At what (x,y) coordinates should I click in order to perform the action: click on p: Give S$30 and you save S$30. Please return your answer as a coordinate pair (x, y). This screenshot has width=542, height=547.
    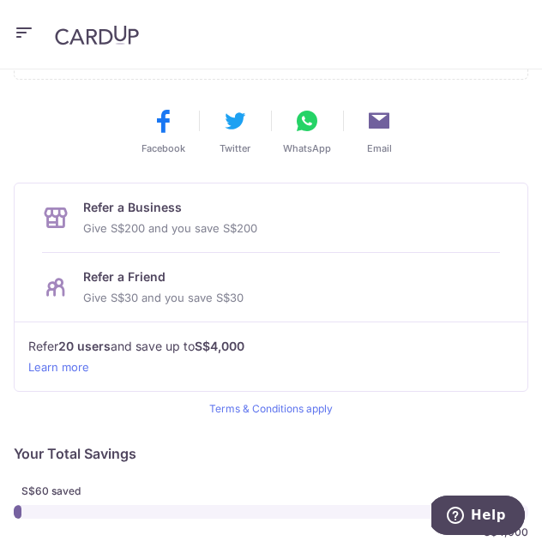
    Looking at the image, I should click on (163, 298).